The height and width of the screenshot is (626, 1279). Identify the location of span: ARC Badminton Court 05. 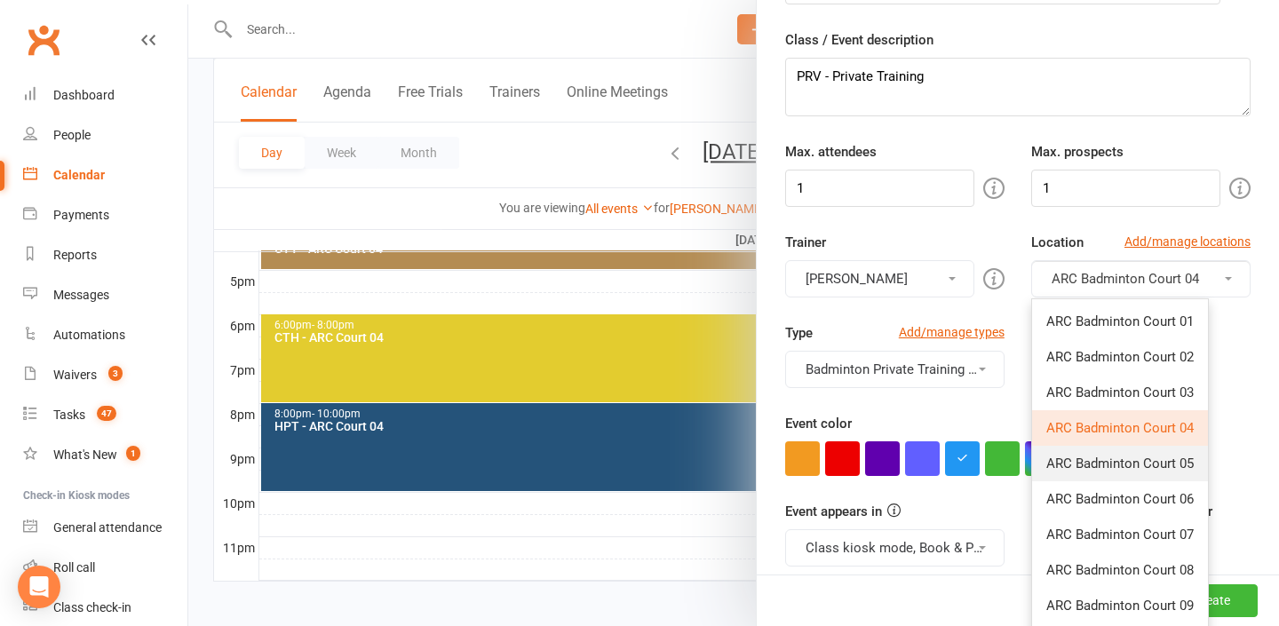
(1120, 464).